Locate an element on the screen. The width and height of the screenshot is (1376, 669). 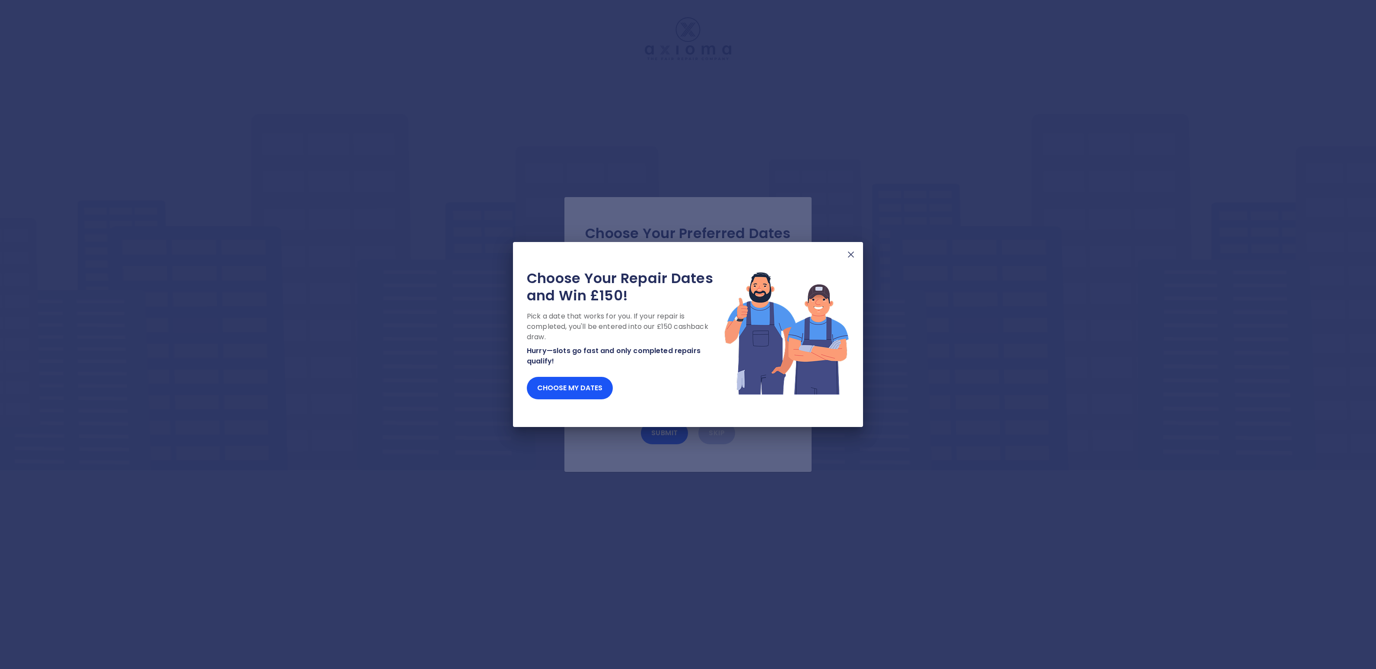
p: Pick a date that works for you. If your repair is completed, you'll be entered into our £150 cash... is located at coordinates (625, 327).